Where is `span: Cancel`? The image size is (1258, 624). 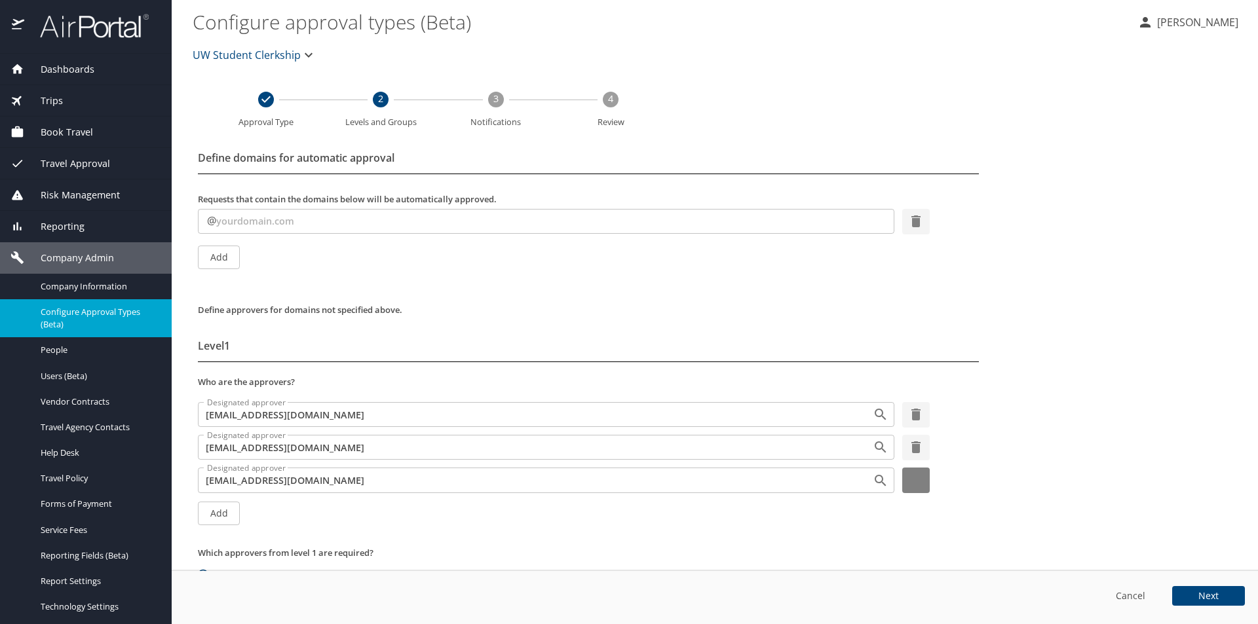 span: Cancel is located at coordinates (1130, 596).